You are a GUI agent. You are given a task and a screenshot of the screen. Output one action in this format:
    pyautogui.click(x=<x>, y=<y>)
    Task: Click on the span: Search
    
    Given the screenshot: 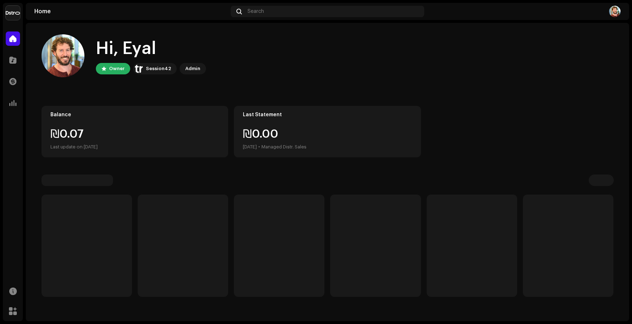 What is the action you would take?
    pyautogui.click(x=256, y=11)
    